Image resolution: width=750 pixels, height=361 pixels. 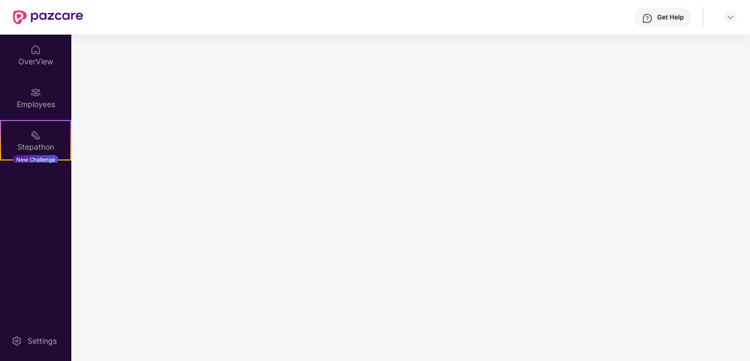 What do you see at coordinates (670, 17) in the screenshot?
I see `div: Get Help` at bounding box center [670, 17].